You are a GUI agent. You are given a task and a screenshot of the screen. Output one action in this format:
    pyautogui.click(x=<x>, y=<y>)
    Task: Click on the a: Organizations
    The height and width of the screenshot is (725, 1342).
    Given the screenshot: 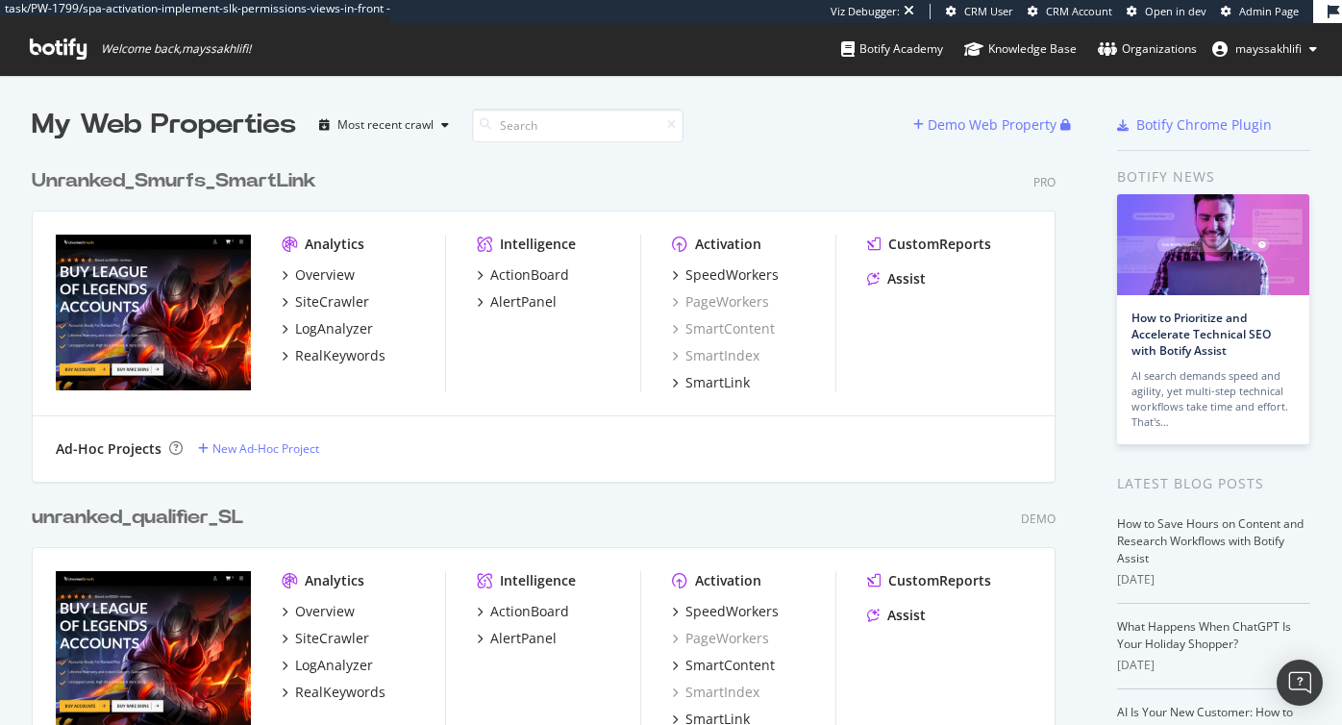 What is the action you would take?
    pyautogui.click(x=1147, y=49)
    